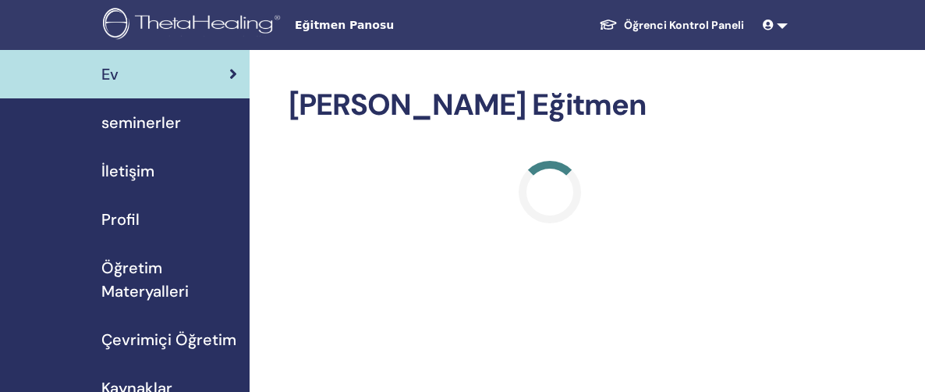 The height and width of the screenshot is (392, 925). Describe the element at coordinates (141, 122) in the screenshot. I see `span: seminerler` at that location.